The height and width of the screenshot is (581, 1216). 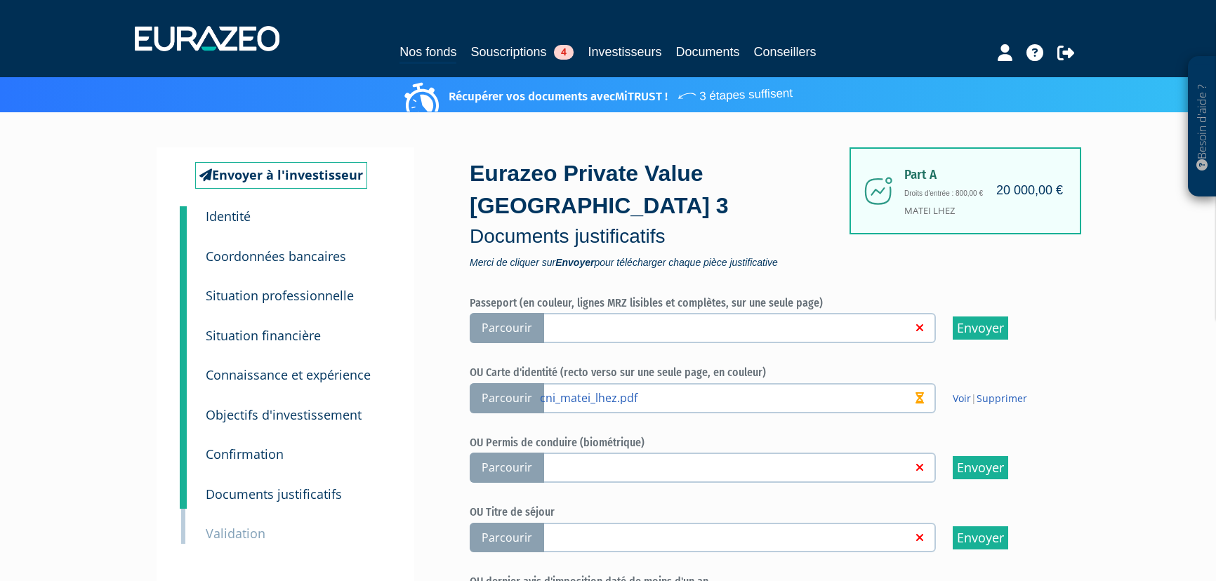 What do you see at coordinates (263, 336) in the screenshot?
I see `small: Situation financière` at bounding box center [263, 336].